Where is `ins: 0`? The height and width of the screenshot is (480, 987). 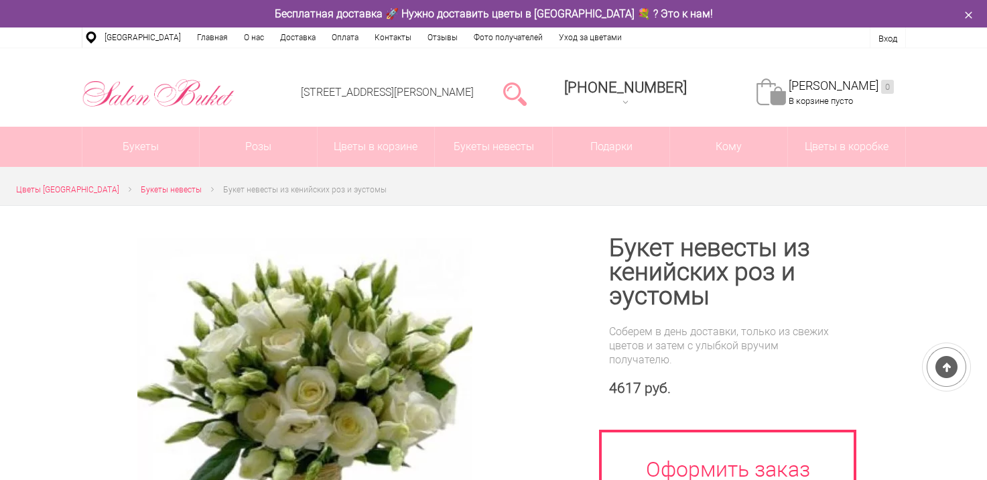 ins: 0 is located at coordinates (887, 86).